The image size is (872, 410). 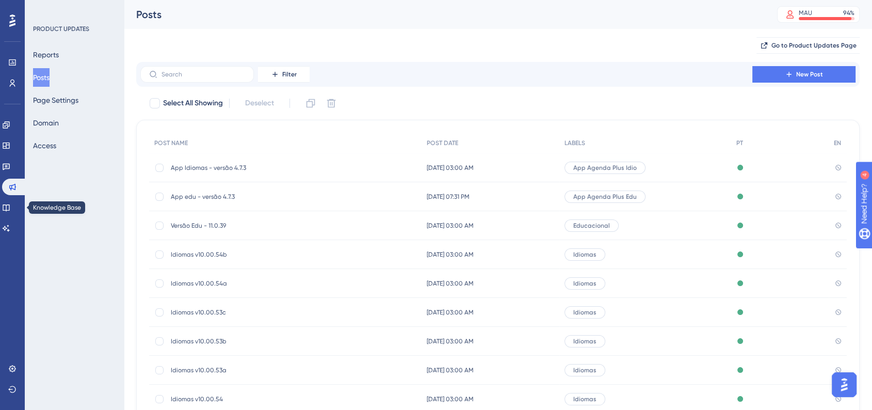 I want to click on span: Idiomas v10.00.54, so click(x=253, y=399).